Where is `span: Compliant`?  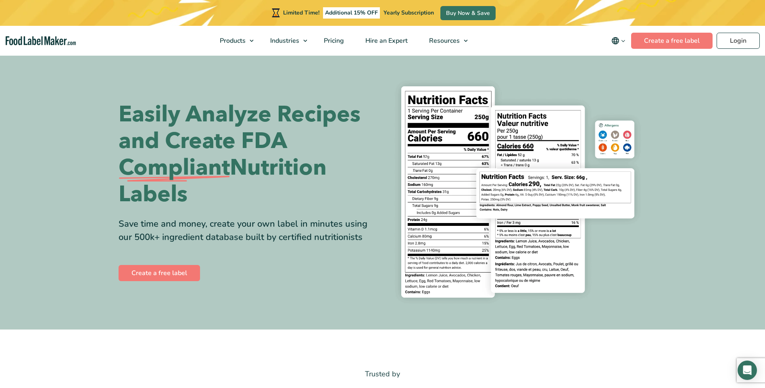
span: Compliant is located at coordinates (174, 168).